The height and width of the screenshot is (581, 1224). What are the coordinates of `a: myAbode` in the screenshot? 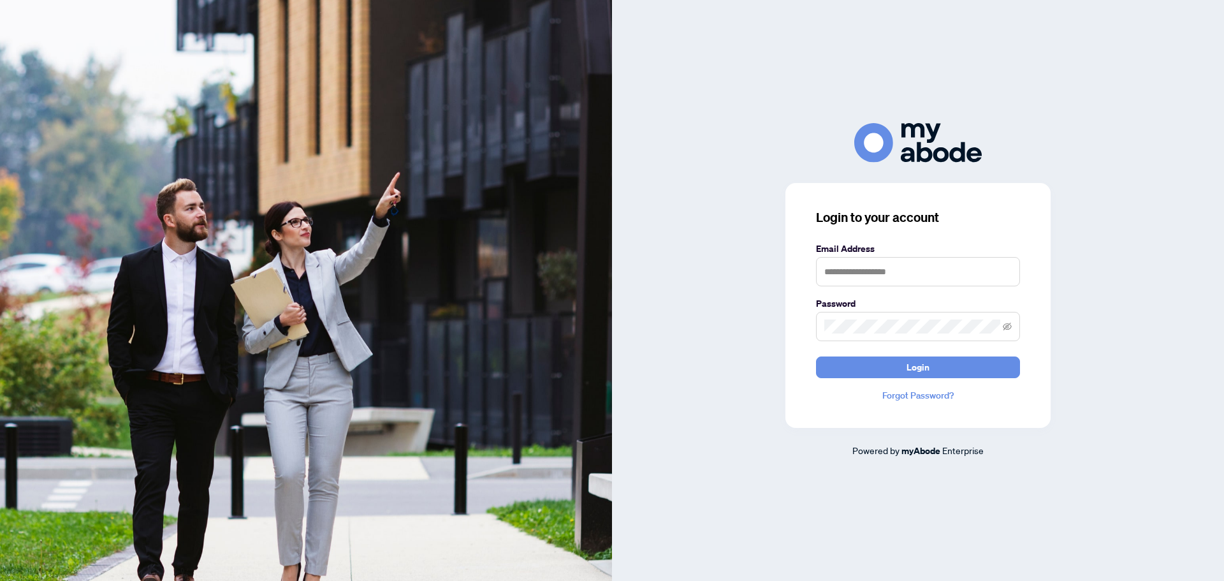 It's located at (920, 451).